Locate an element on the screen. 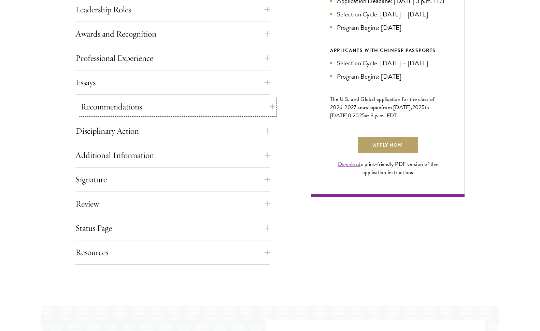 This screenshot has height=331, width=540. a: Apply Now is located at coordinates (388, 145).